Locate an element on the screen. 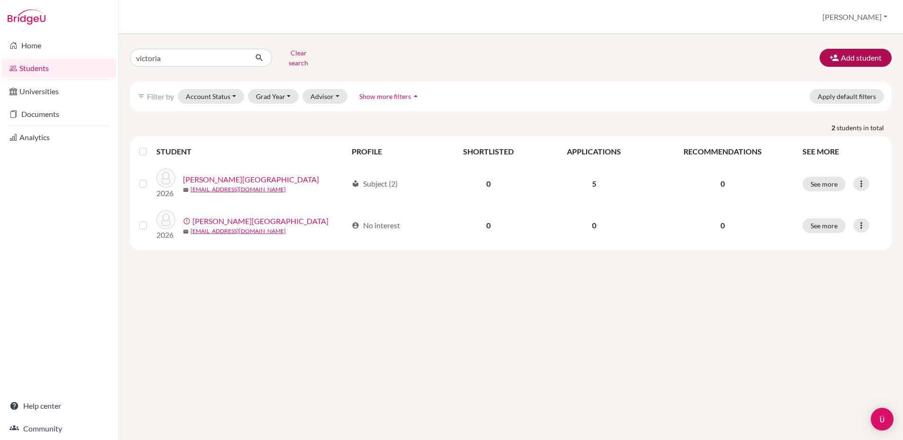 The width and height of the screenshot is (903, 440). img: Blohm, Victoria is located at coordinates (166, 178).